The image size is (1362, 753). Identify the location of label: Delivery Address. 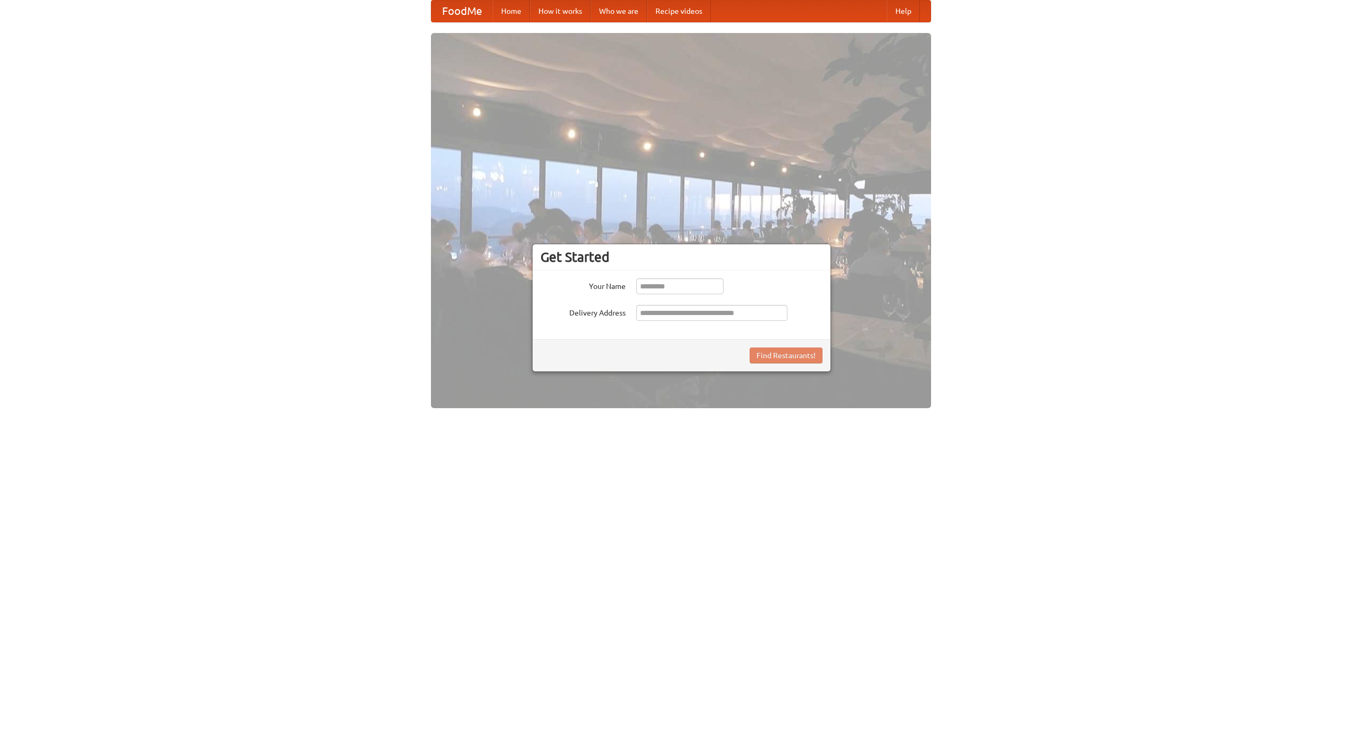
(583, 311).